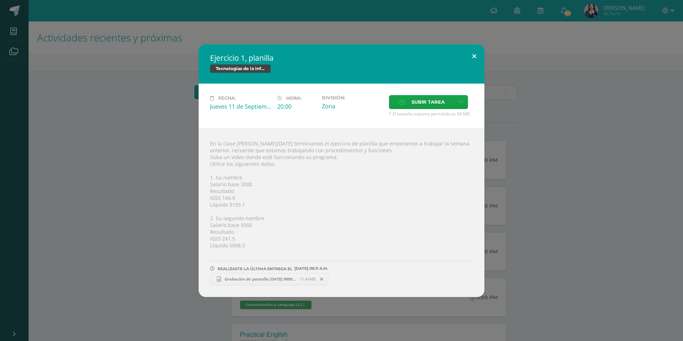 The width and height of the screenshot is (683, 341). I want to click on span: Remover entrega, so click(322, 279).